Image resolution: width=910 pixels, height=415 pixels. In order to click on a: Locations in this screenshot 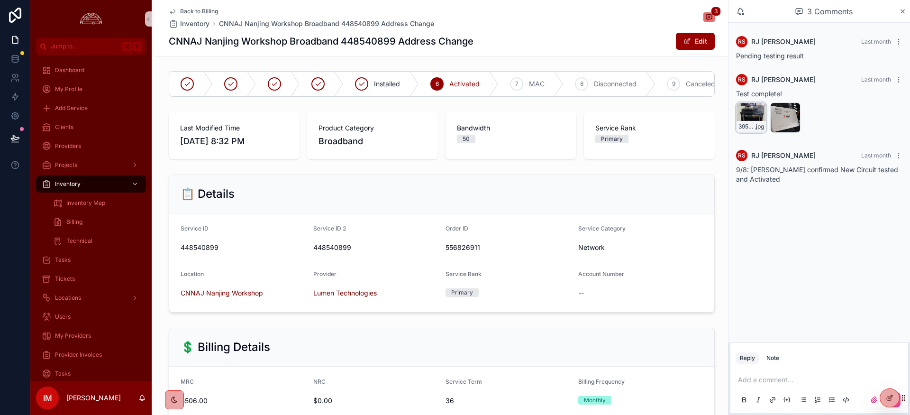, I will do `click(91, 298)`.